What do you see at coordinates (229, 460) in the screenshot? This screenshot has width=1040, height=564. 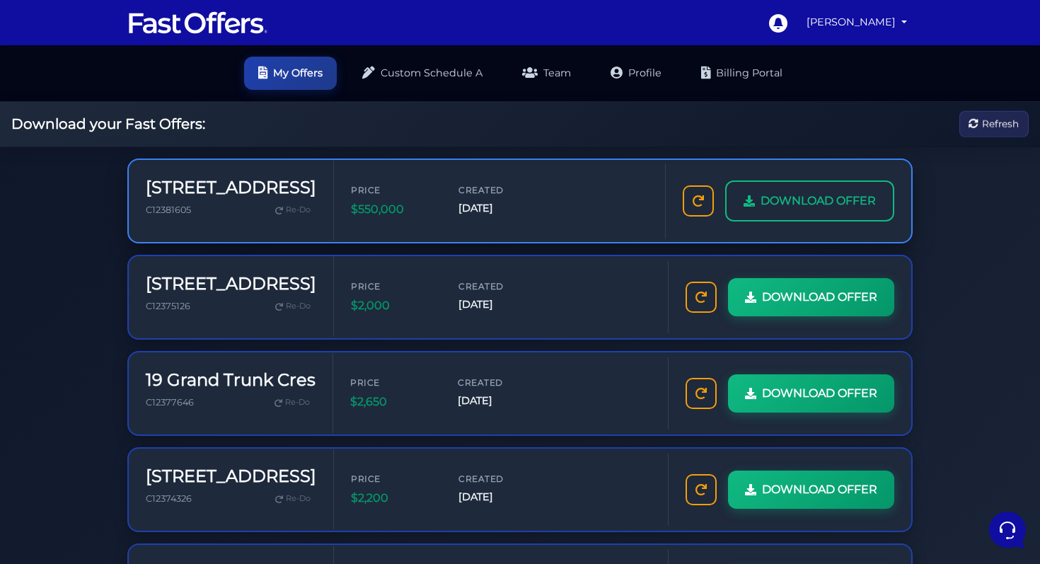 I see `p: Help` at bounding box center [229, 460].